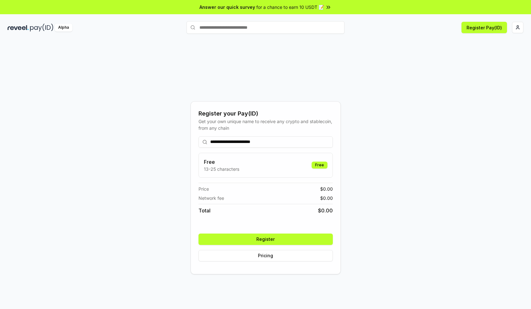 The height and width of the screenshot is (309, 531). What do you see at coordinates (265, 239) in the screenshot?
I see `button: Register` at bounding box center [265, 239].